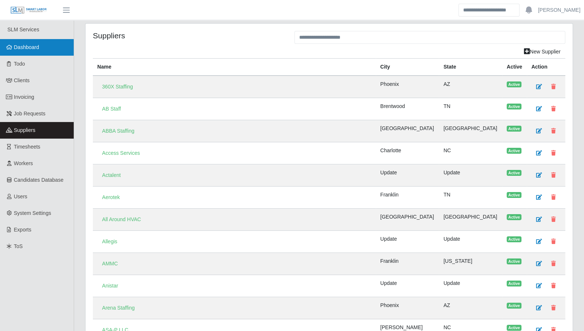 The width and height of the screenshot is (584, 331). What do you see at coordinates (27, 47) in the screenshot?
I see `span: Dashboard` at bounding box center [27, 47].